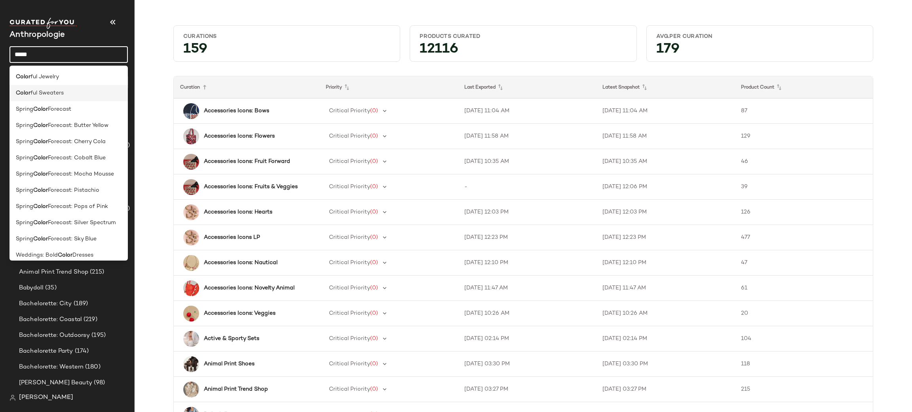 The image size is (912, 412). I want to click on span: Weddings: Bold, so click(37, 255).